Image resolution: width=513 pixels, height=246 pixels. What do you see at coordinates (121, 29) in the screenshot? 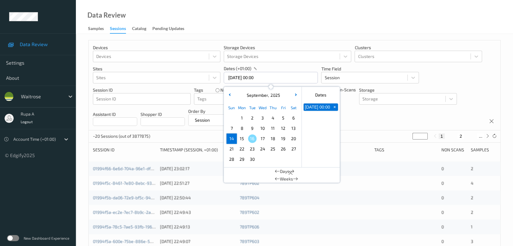
I see `a: Sessions` at bounding box center [121, 29].